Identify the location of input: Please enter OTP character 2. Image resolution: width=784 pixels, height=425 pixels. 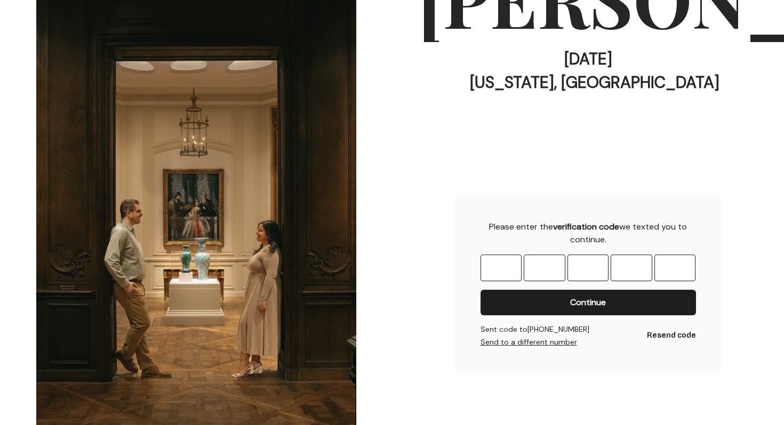
(544, 268).